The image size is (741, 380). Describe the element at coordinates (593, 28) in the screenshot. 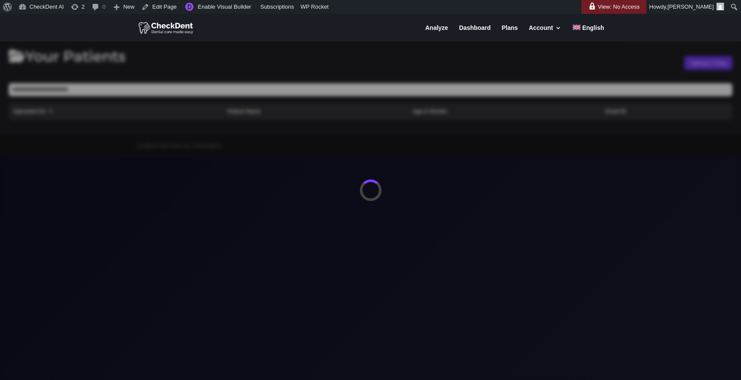

I see `span: English` at that location.